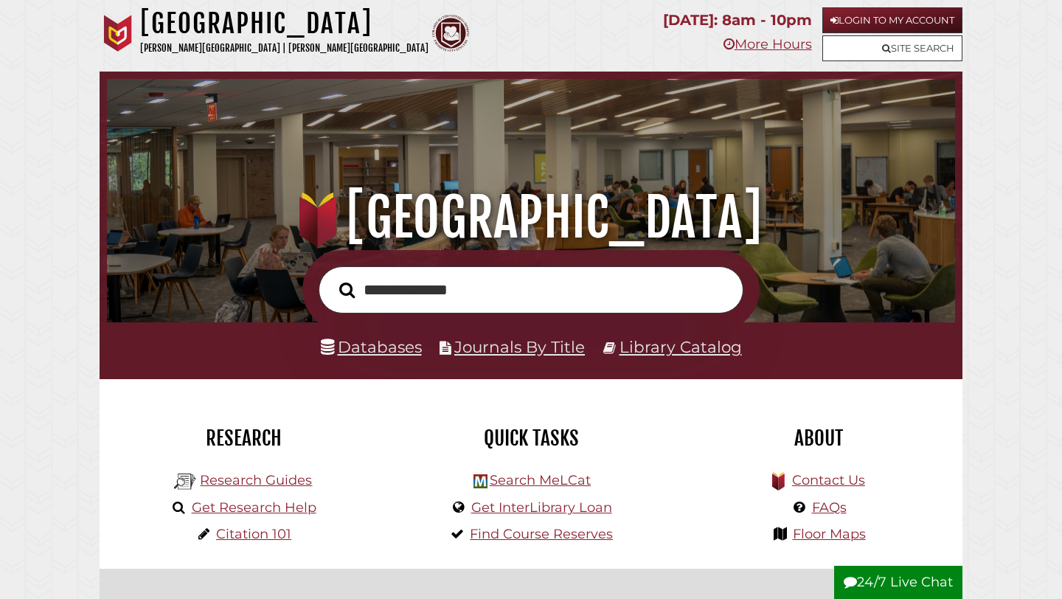 The height and width of the screenshot is (599, 1062). Describe the element at coordinates (347, 289) in the screenshot. I see `i: Search` at that location.